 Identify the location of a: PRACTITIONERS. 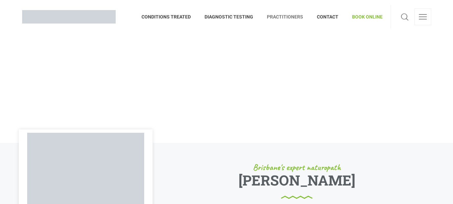
(285, 17).